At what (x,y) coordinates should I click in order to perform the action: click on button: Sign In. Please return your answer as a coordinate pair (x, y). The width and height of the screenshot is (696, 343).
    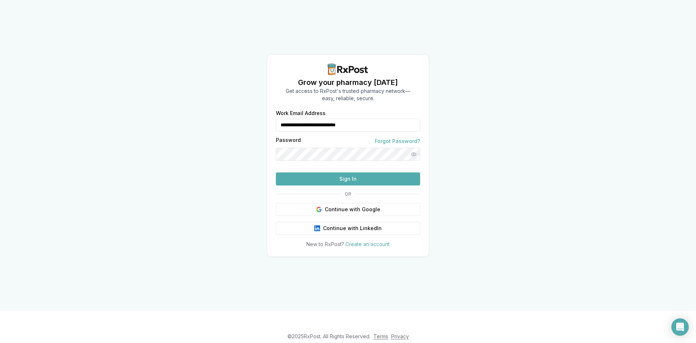
    Looking at the image, I should click on (348, 179).